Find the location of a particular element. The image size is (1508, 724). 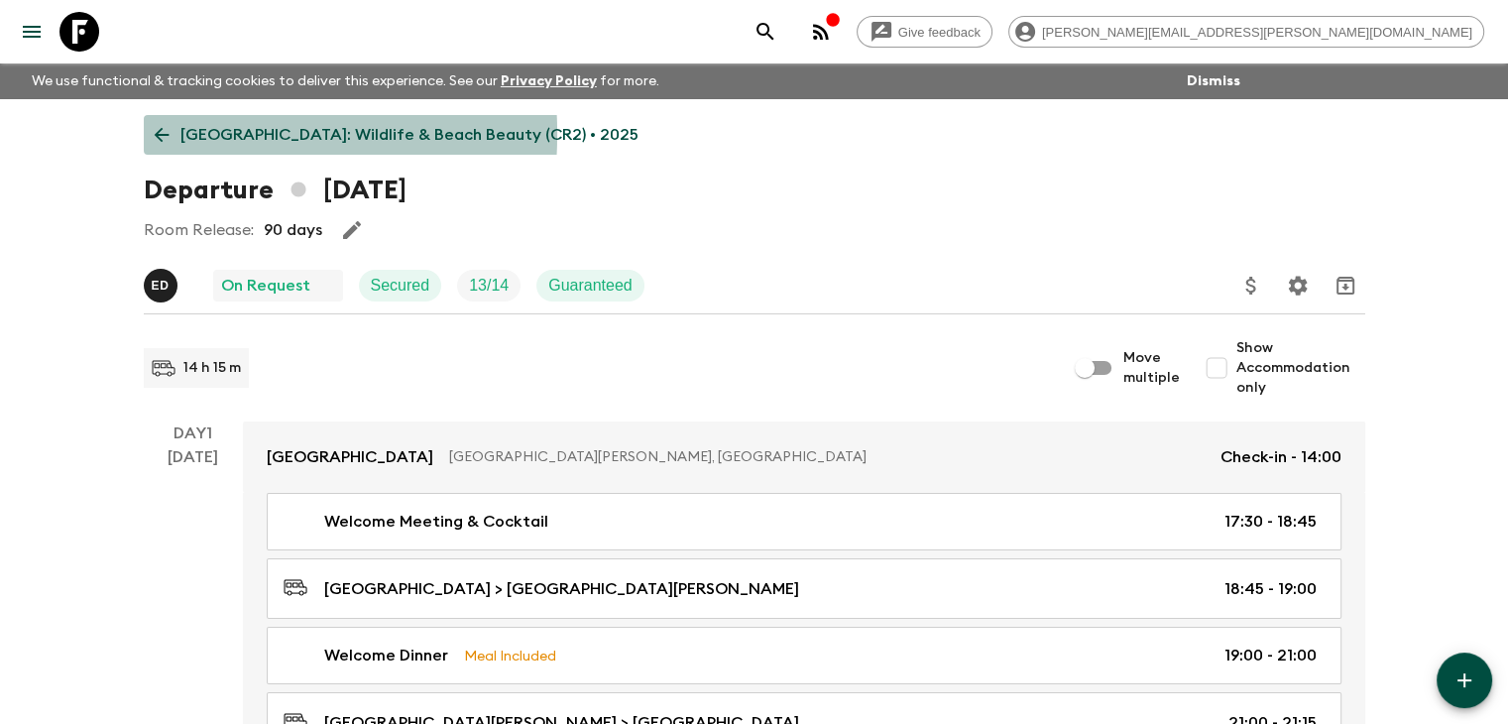

p: 18:45 - 19:00 is located at coordinates (1270, 589).